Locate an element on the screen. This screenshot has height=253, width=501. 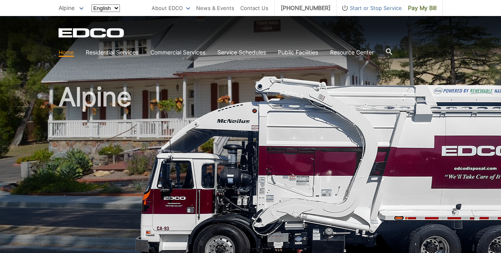
a: Contact Us is located at coordinates (254, 8).